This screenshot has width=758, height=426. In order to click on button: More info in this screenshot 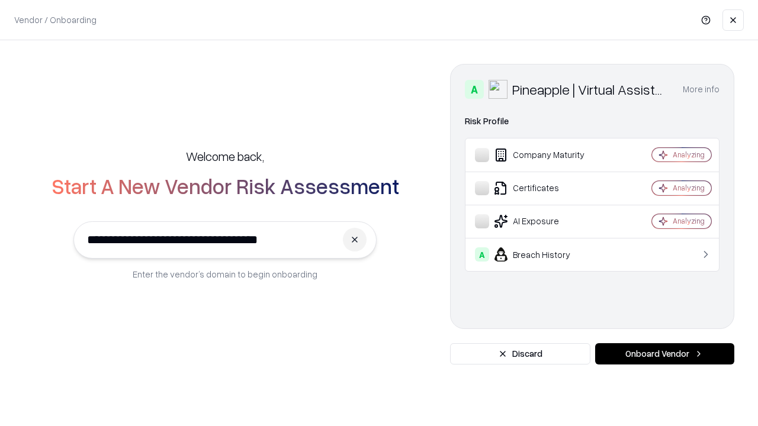, I will do `click(701, 89)`.